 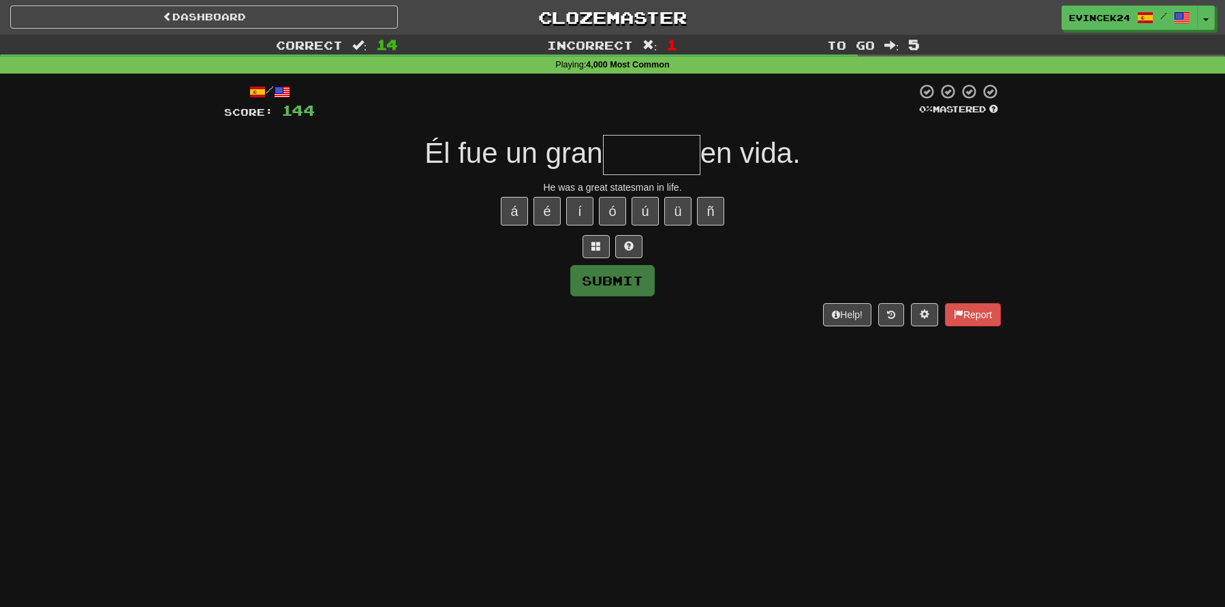 What do you see at coordinates (514, 153) in the screenshot?
I see `span: Él fue un gran` at bounding box center [514, 153].